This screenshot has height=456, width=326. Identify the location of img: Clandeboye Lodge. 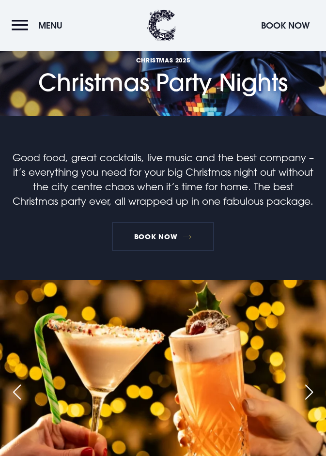
(162, 25).